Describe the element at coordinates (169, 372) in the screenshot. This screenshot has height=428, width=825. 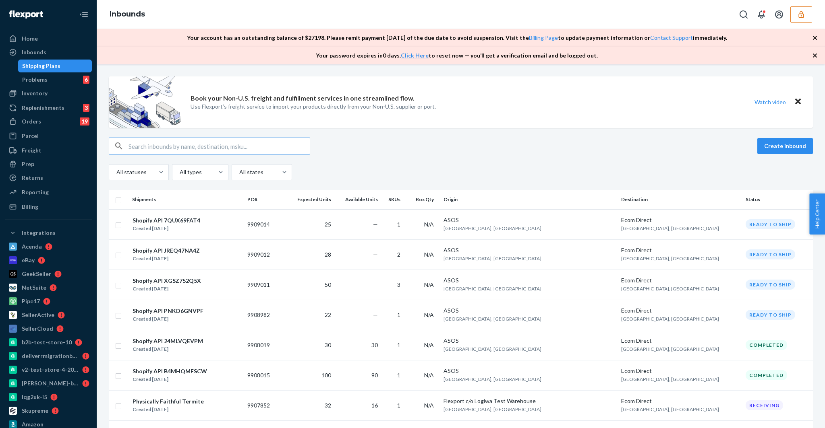
I see `div: Shopify API B4MHQMFSCW` at that location.